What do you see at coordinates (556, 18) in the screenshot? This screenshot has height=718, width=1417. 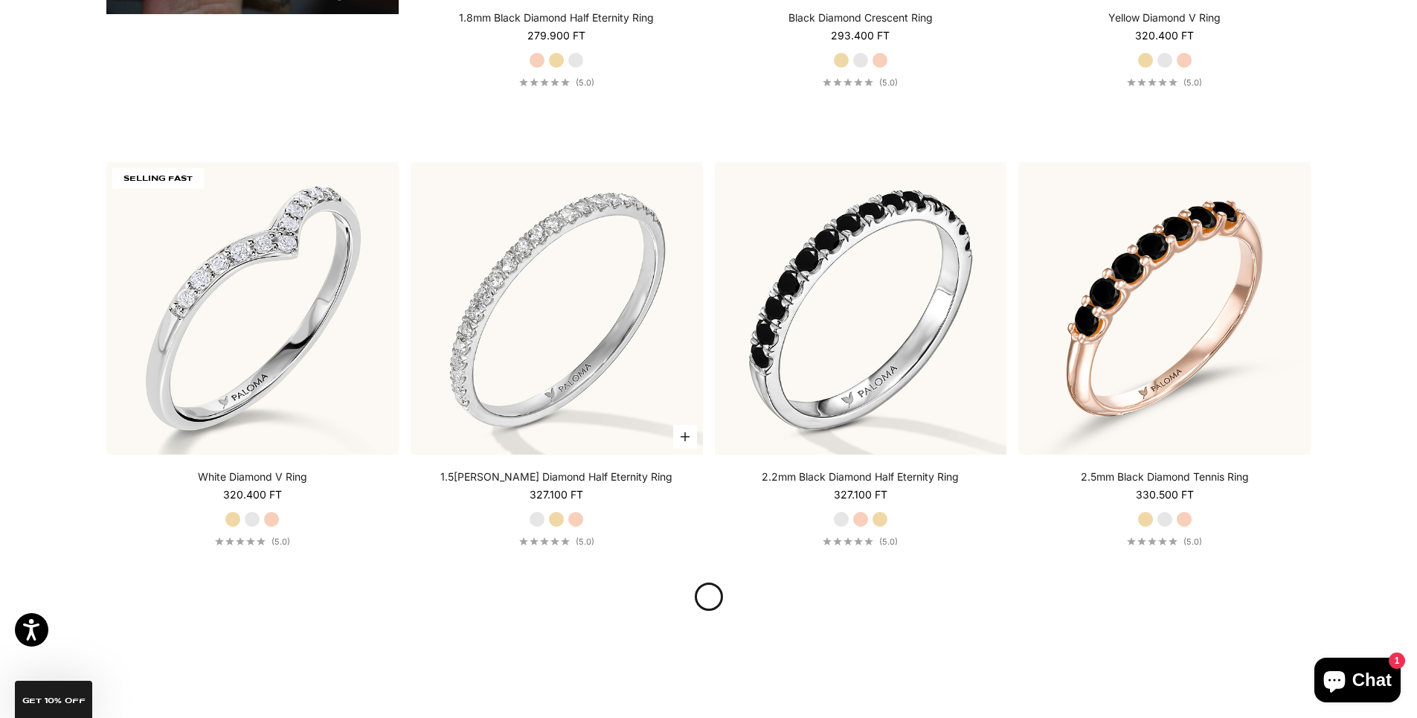 I see `a: 1.8mm Black Diamond Half Eternity Ring` at bounding box center [556, 18].